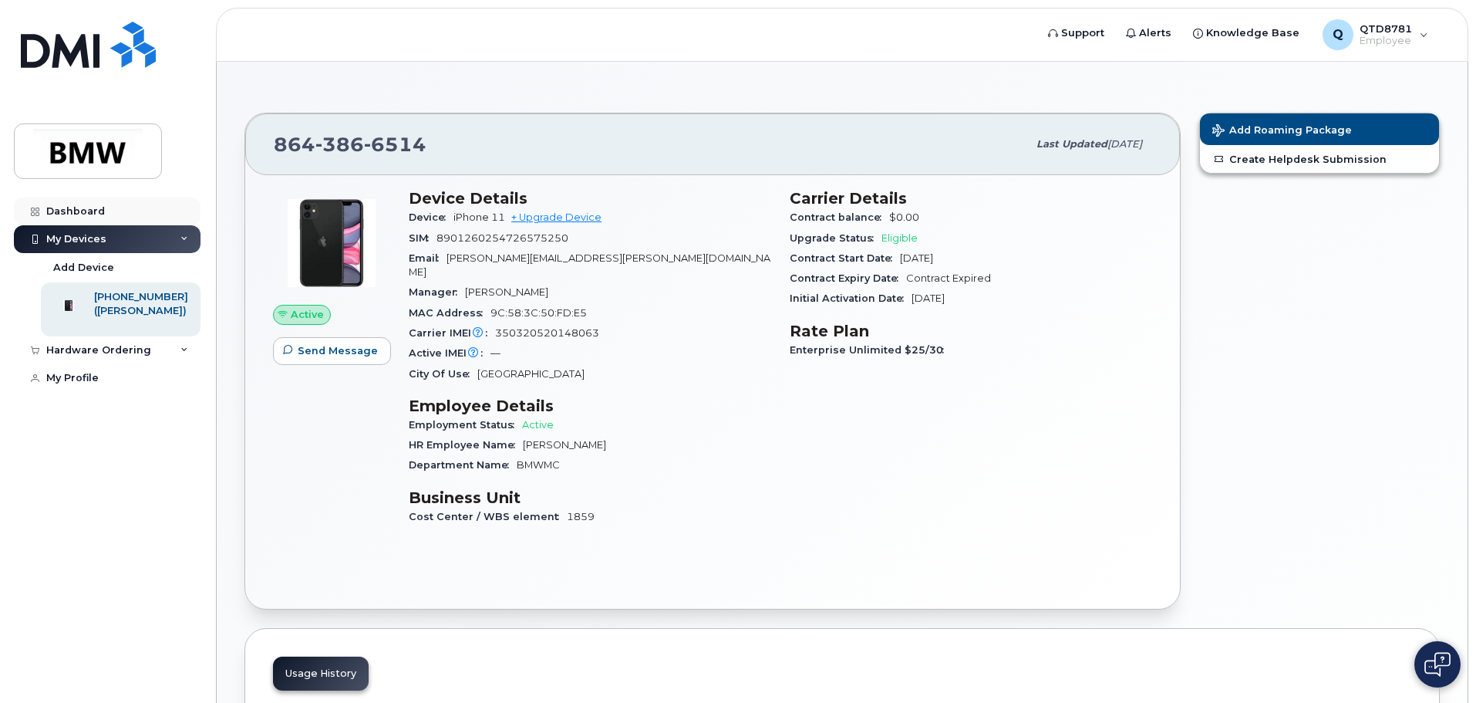  What do you see at coordinates (1072, 143) in the screenshot?
I see `span: Last updated` at bounding box center [1072, 143].